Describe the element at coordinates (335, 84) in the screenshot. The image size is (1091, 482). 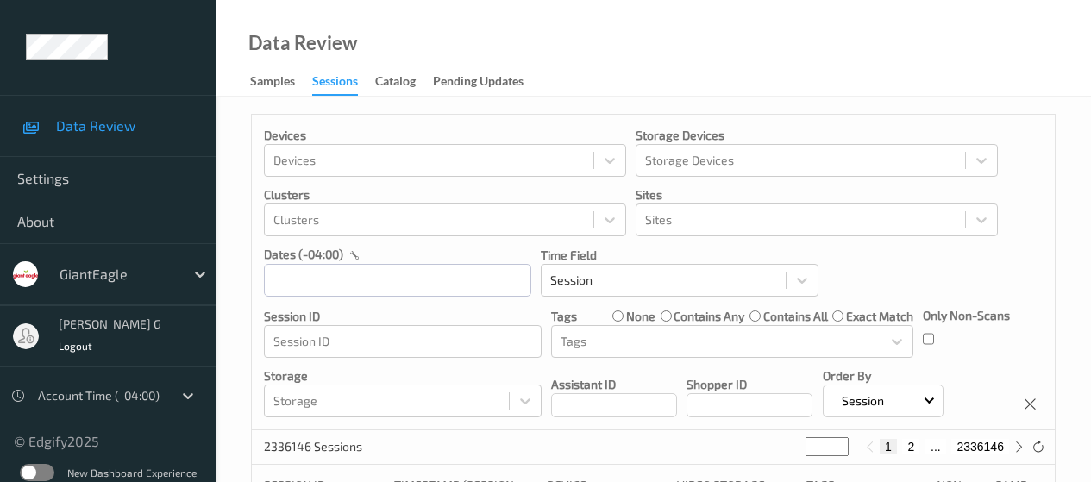
I see `div: Sessions` at that location.